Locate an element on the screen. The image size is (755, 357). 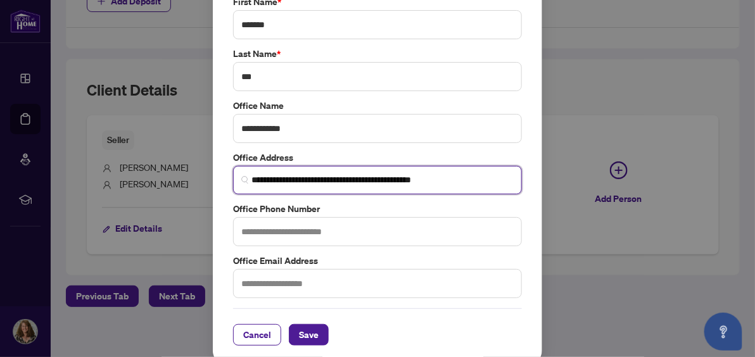
button: Save is located at coordinates (309, 335).